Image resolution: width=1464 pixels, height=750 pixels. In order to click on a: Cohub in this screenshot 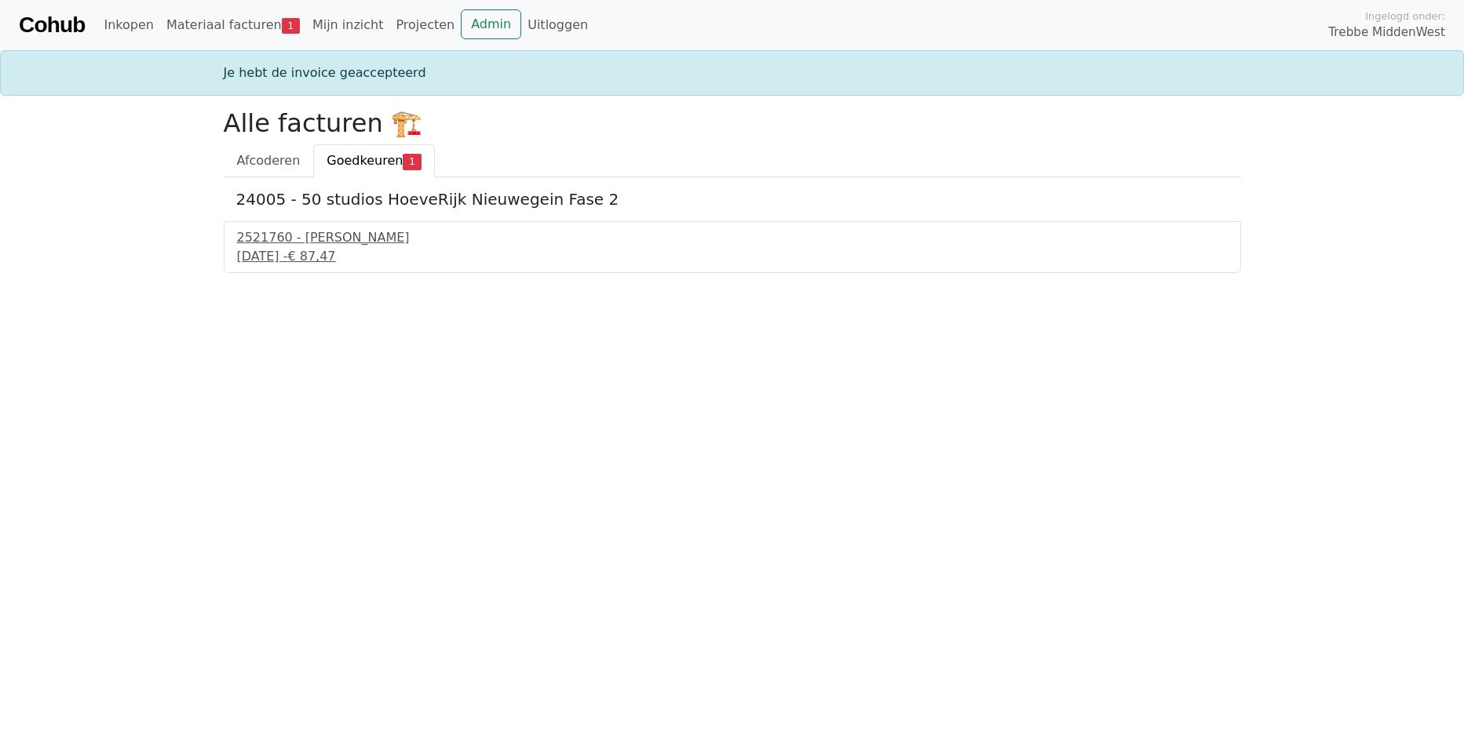, I will do `click(52, 25)`.